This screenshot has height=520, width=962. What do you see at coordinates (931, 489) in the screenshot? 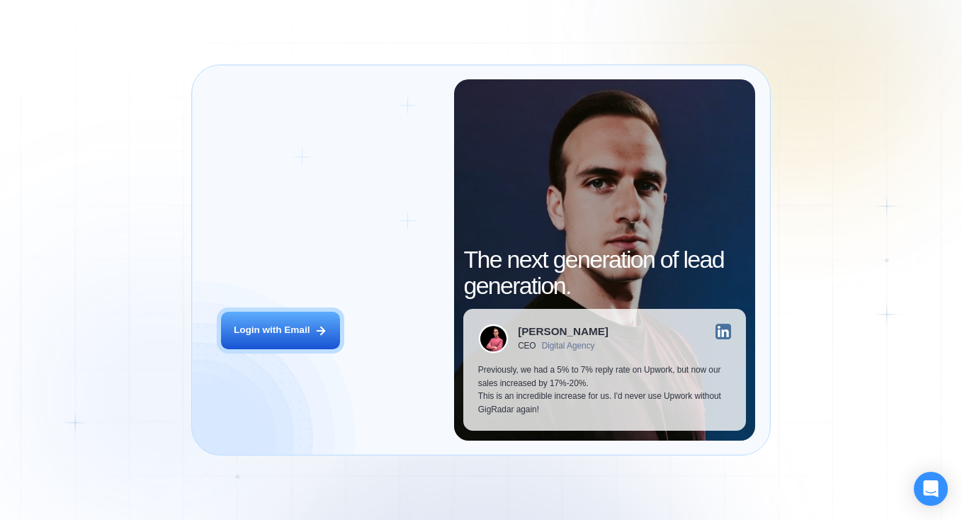
I see `div: Open Intercom Messenger` at bounding box center [931, 489].